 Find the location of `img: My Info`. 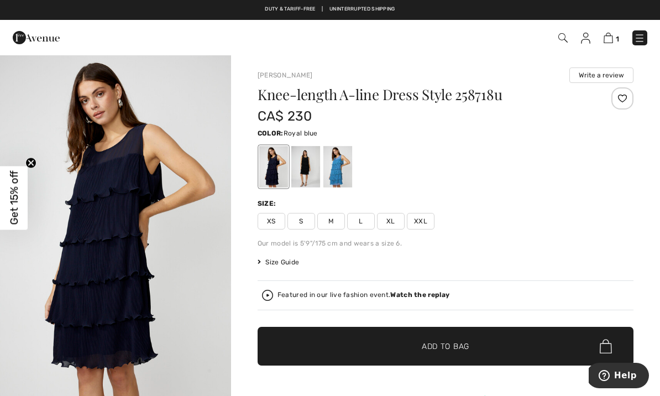

img: My Info is located at coordinates (585, 38).